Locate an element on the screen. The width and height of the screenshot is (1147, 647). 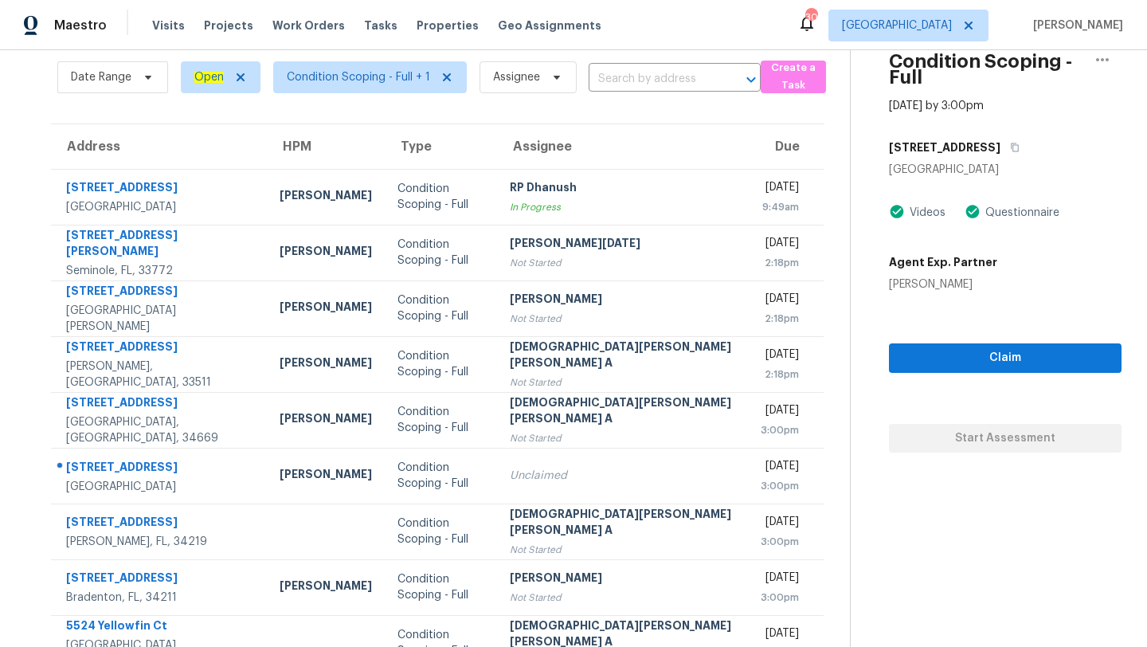
button: Copy Address is located at coordinates (1011, 147).